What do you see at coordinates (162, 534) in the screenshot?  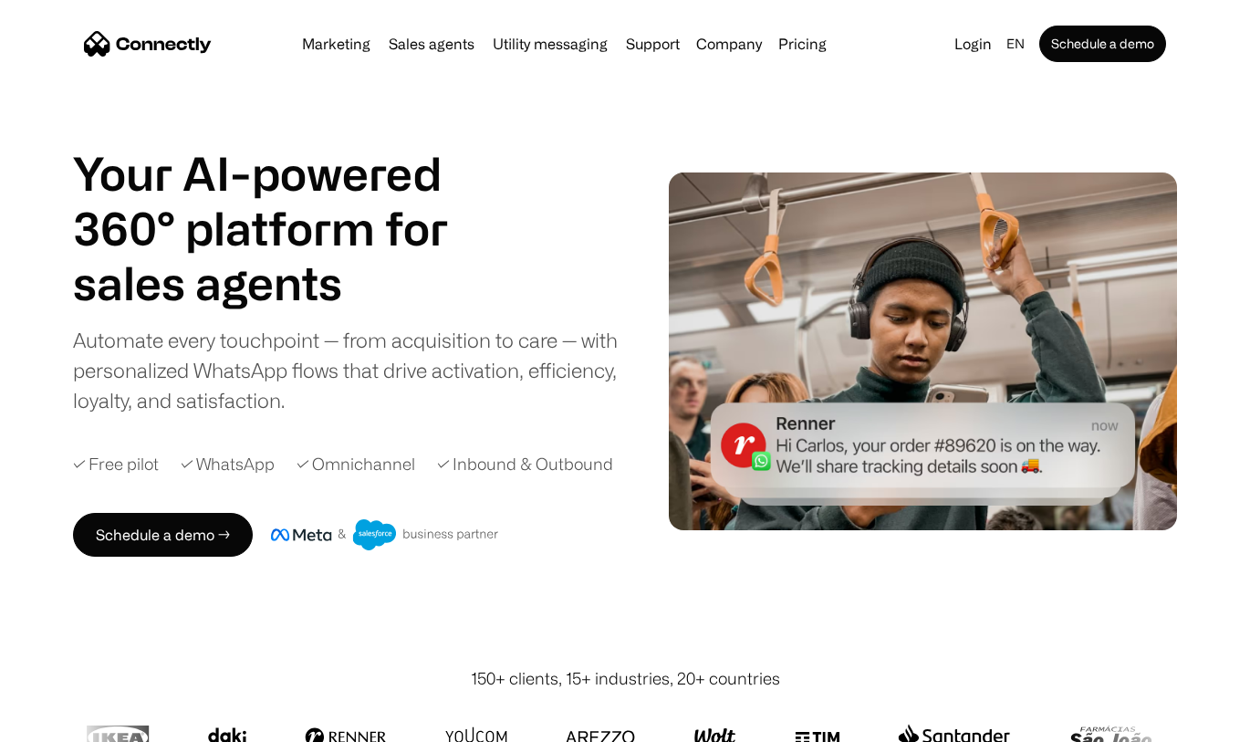 I see `a: Schedule a demo →` at bounding box center [162, 534].